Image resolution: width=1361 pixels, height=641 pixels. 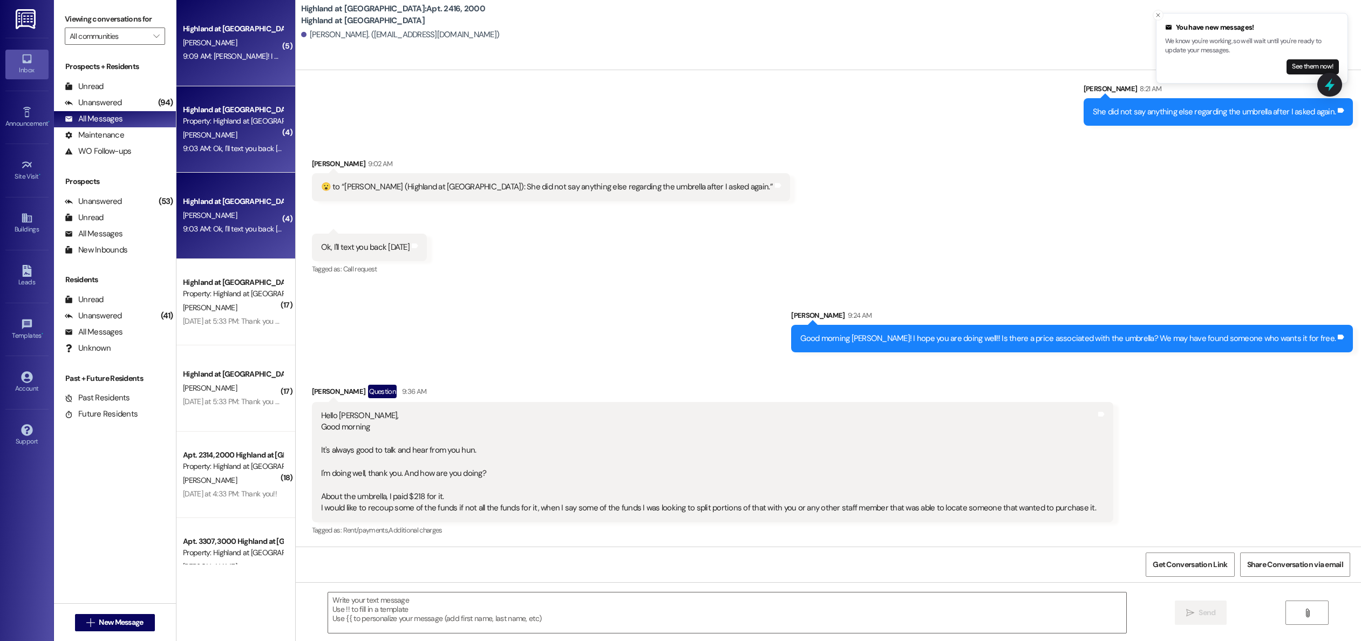 I want to click on div: Unknown, so click(x=87, y=348).